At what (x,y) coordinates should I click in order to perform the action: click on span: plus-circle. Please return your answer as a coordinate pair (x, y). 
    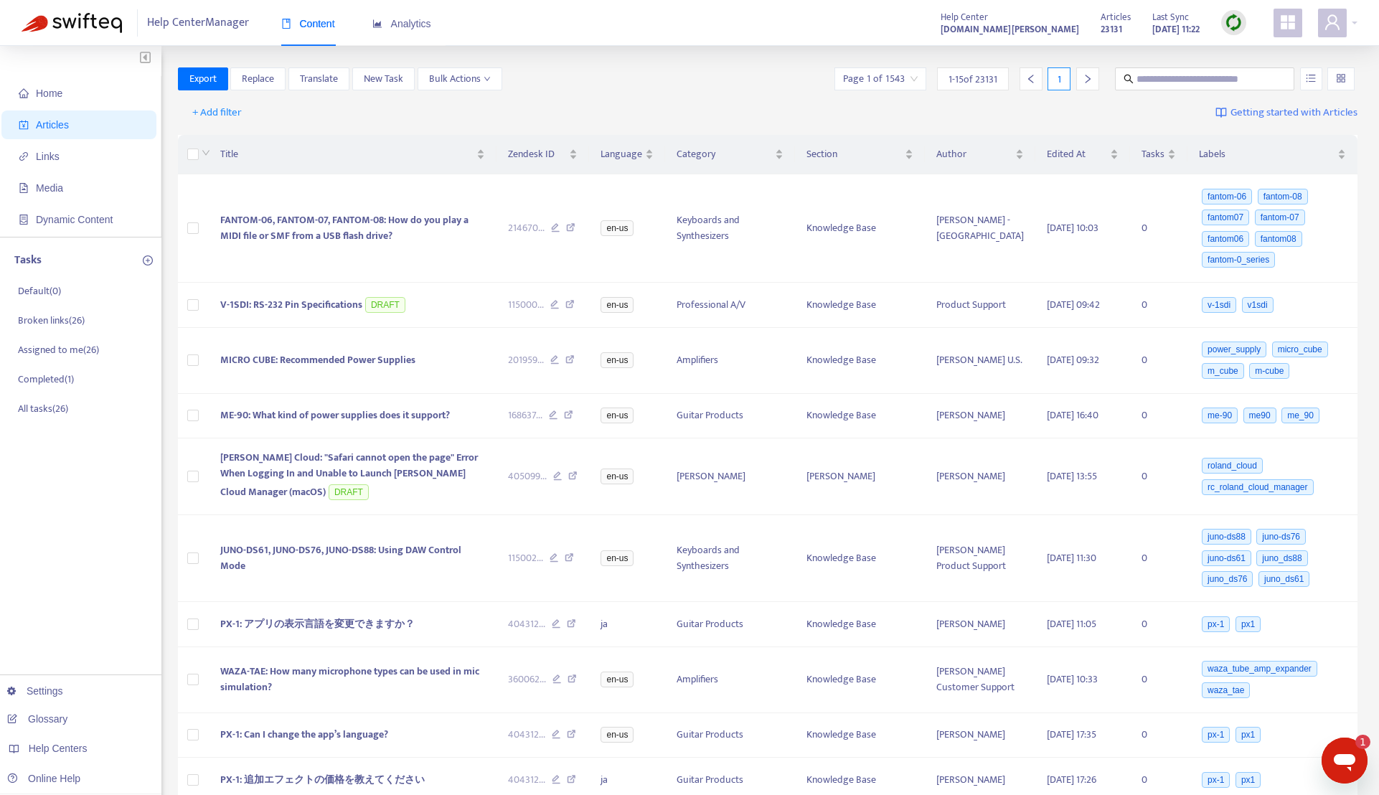
    Looking at the image, I should click on (148, 260).